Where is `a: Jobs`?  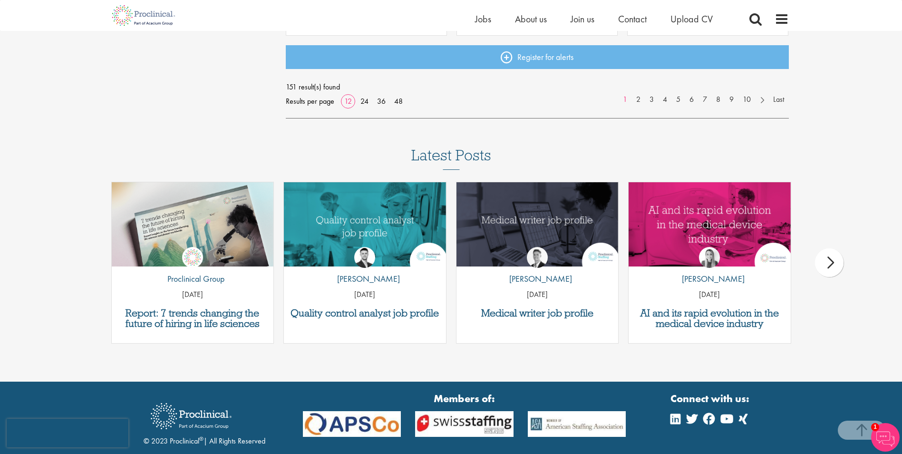 a: Jobs is located at coordinates (483, 19).